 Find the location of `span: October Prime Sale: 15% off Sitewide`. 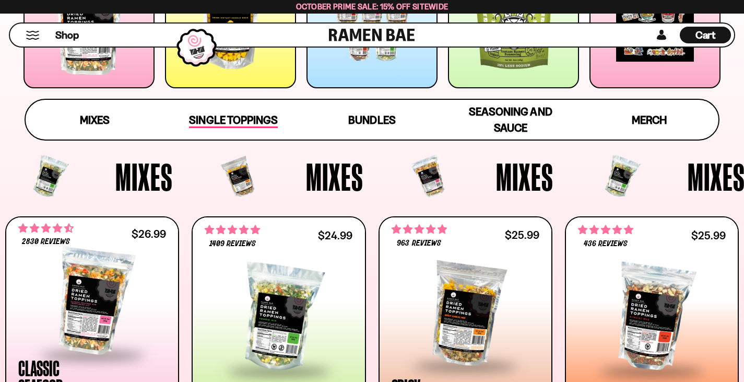

span: October Prime Sale: 15% off Sitewide is located at coordinates (372, 6).